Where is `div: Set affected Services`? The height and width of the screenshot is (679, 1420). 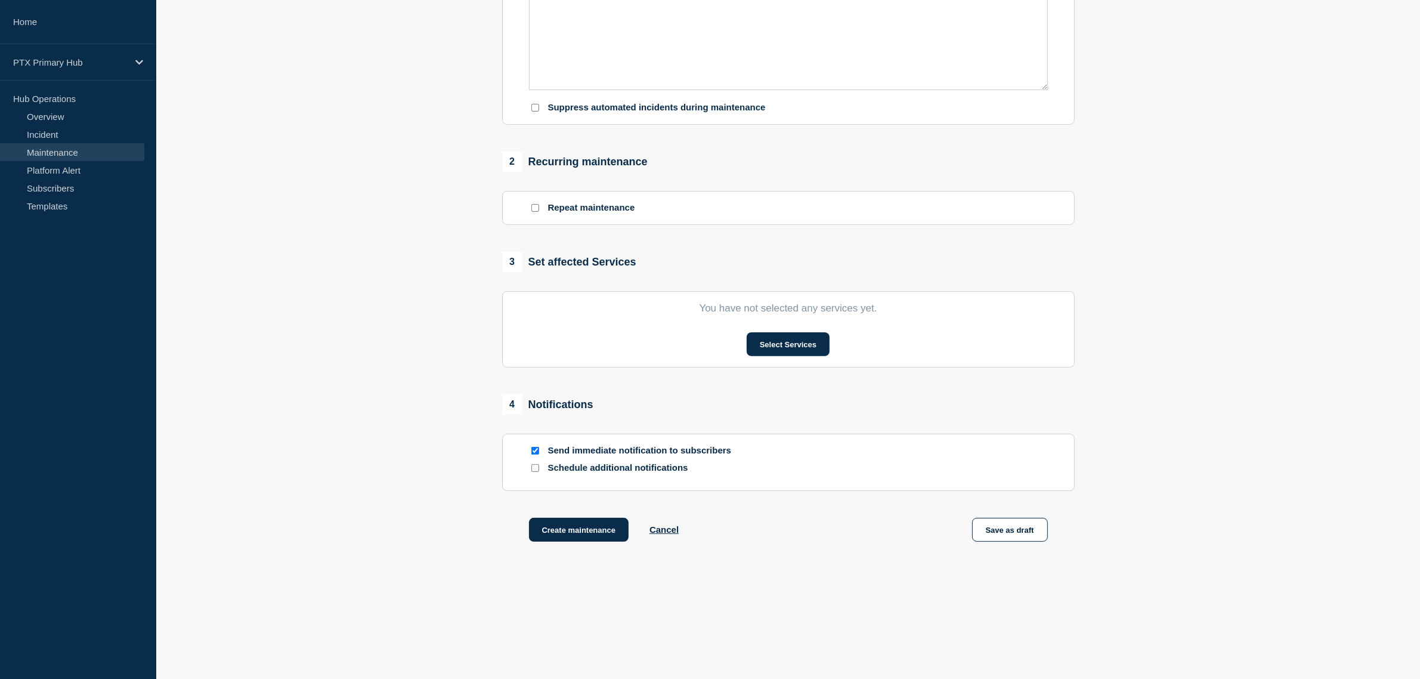 div: Set affected Services is located at coordinates (569, 262).